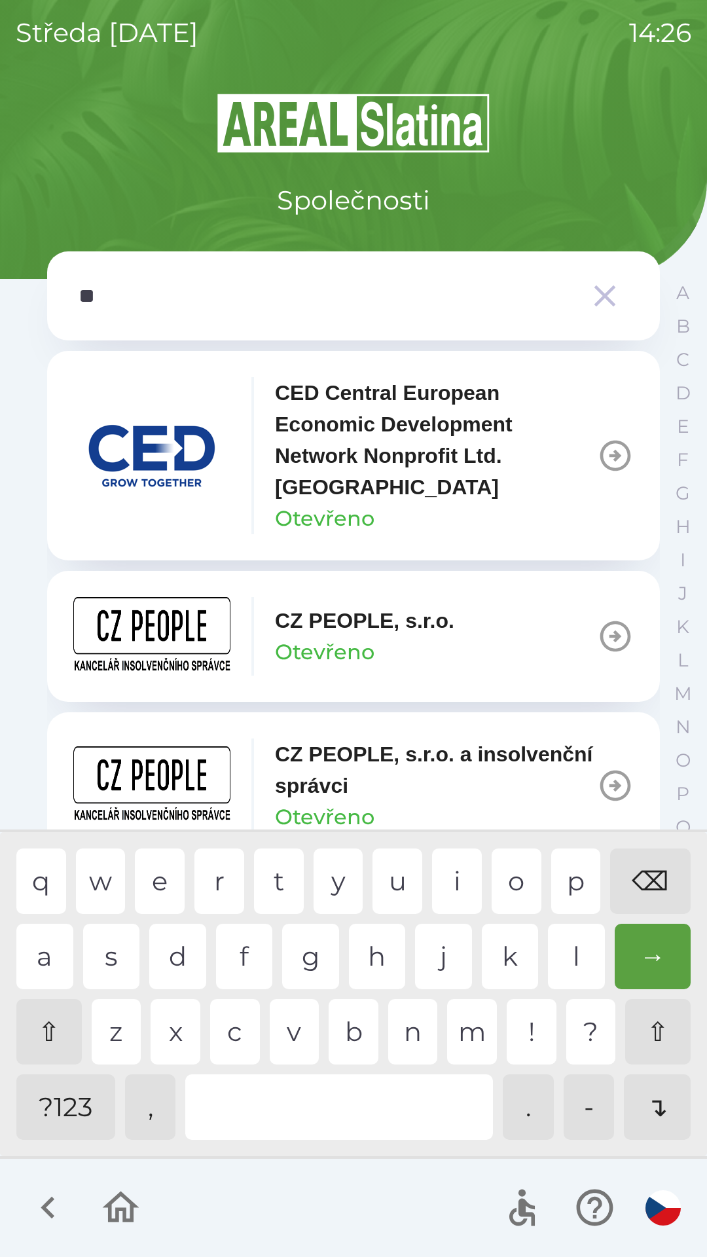 The image size is (707, 1257). Describe the element at coordinates (683, 560) in the screenshot. I see `p: I` at that location.